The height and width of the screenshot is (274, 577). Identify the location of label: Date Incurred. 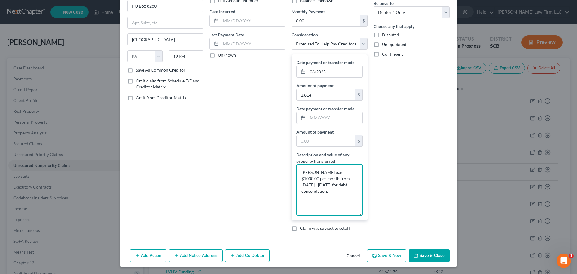
(223, 11).